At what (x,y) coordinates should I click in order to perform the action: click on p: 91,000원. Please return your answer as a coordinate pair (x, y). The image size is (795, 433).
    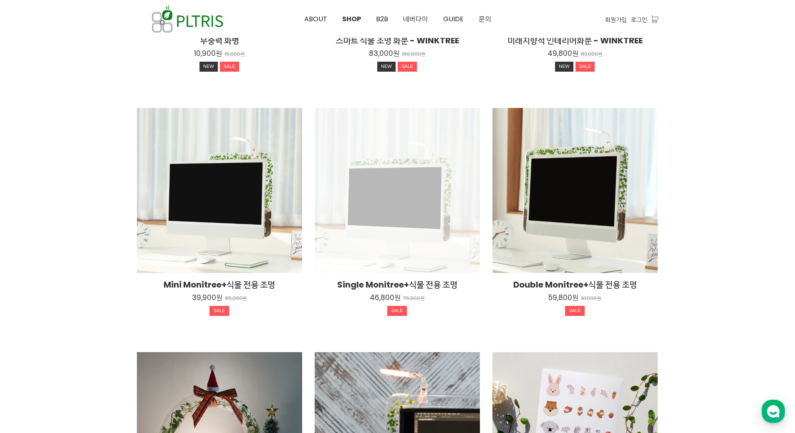
    Looking at the image, I should click on (591, 299).